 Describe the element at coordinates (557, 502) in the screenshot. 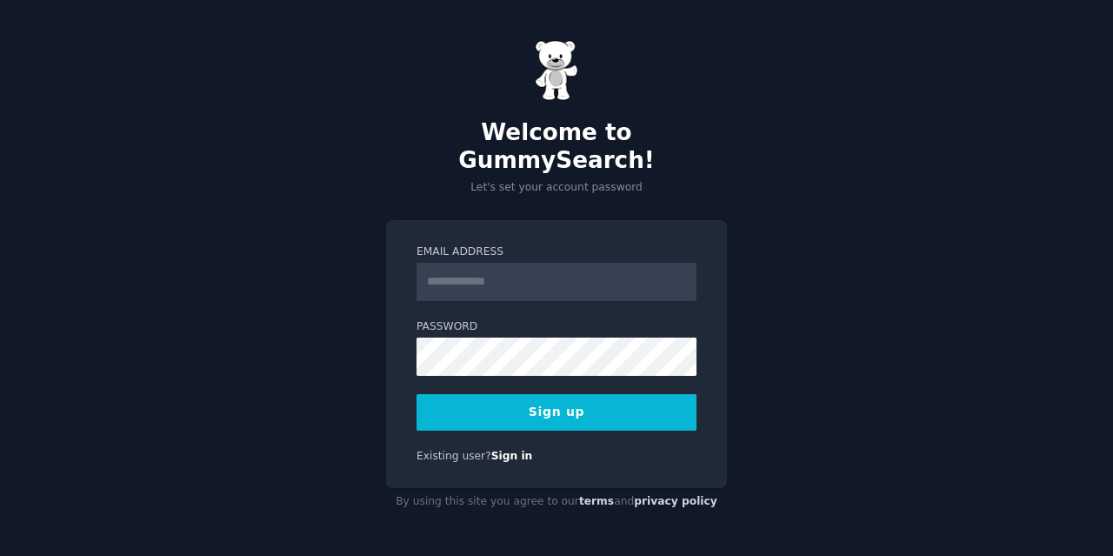

I see `div: By using this site you agree to our and` at that location.